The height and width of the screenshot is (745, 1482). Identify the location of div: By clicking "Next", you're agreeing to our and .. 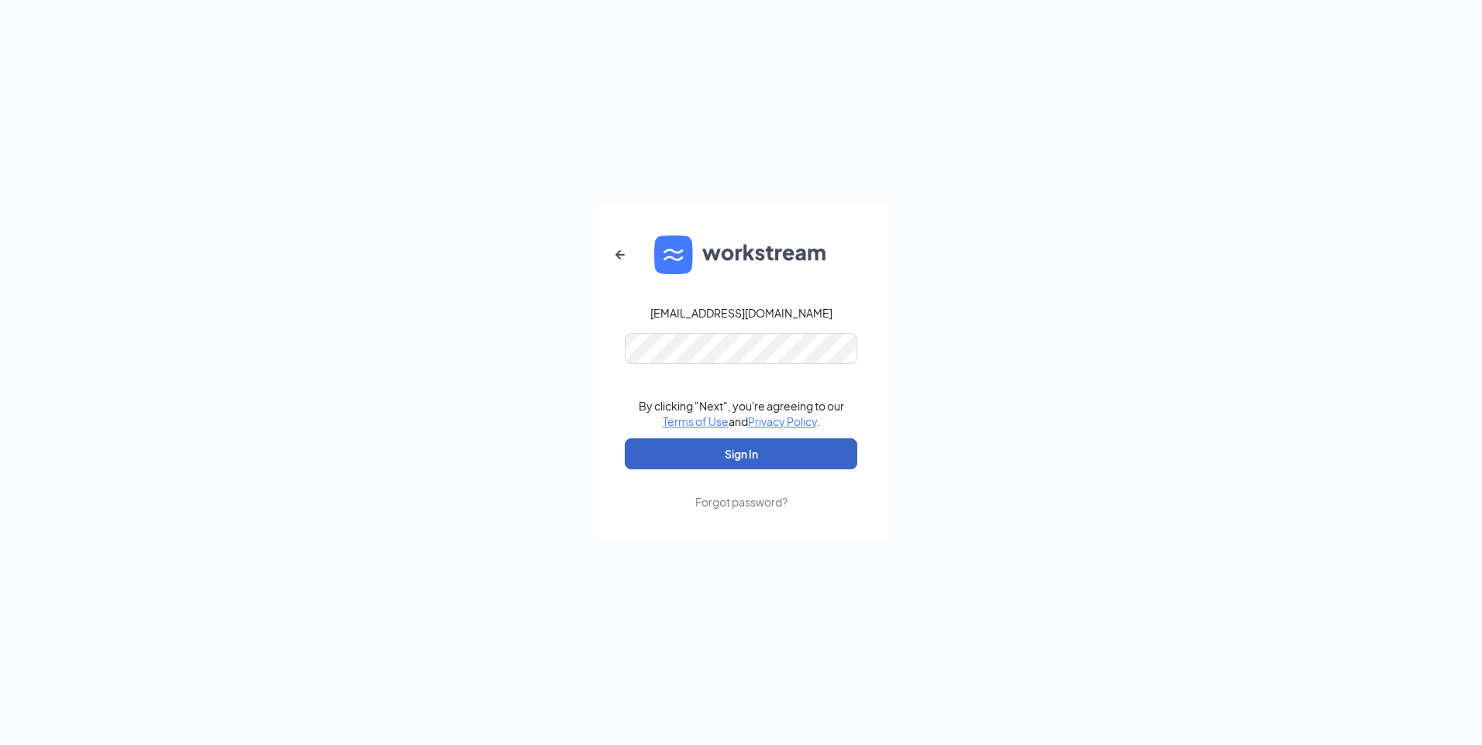
(741, 414).